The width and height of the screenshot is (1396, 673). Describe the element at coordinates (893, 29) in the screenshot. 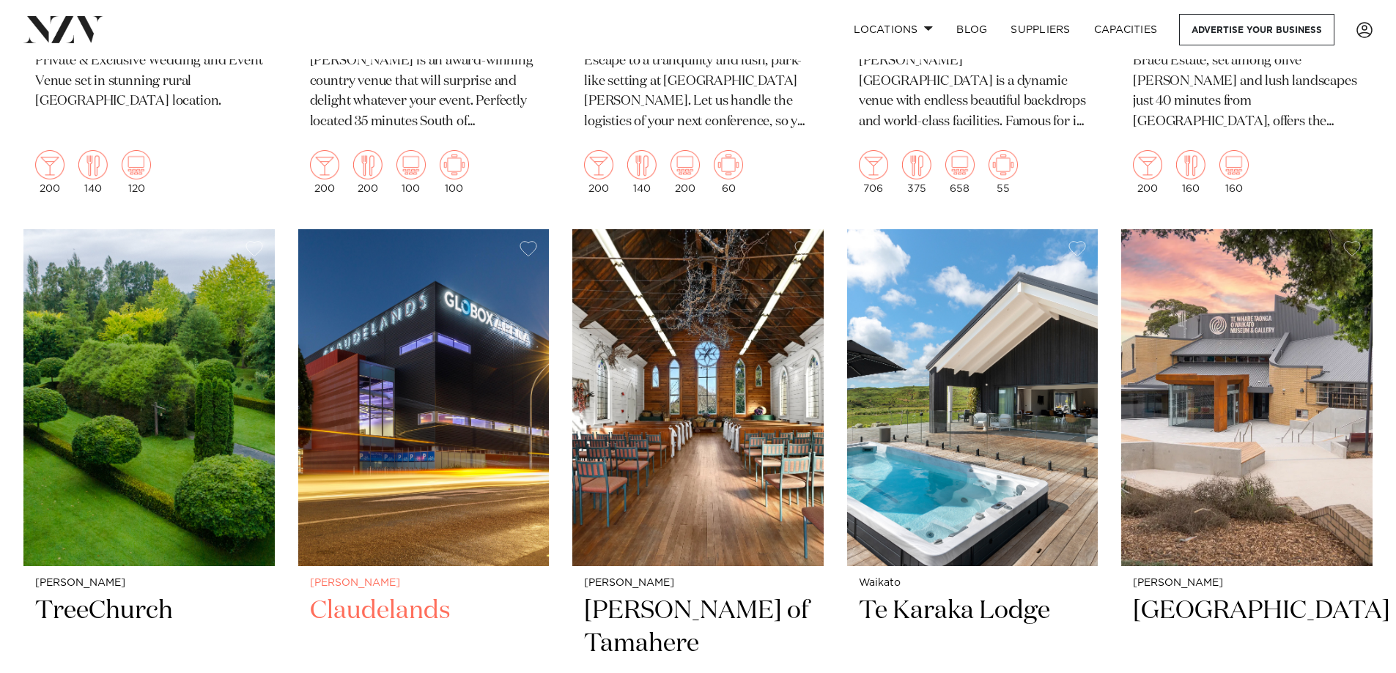

I see `a: Locations` at that location.